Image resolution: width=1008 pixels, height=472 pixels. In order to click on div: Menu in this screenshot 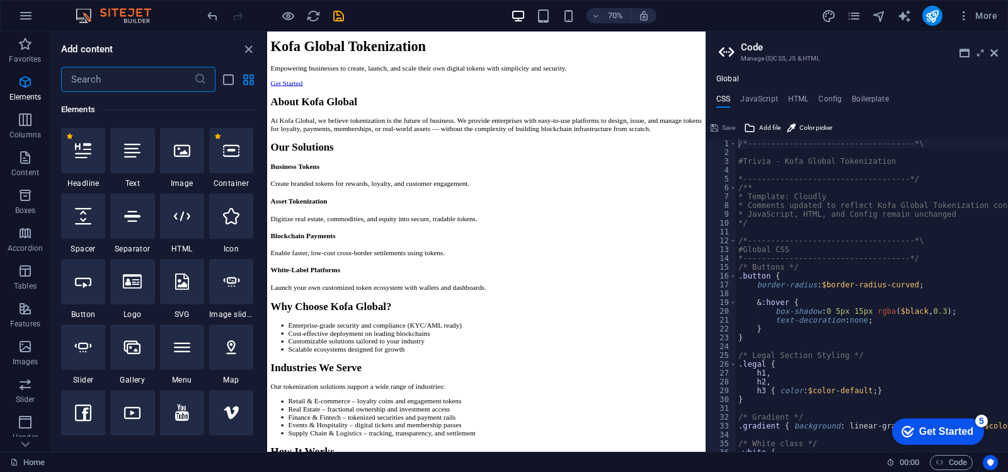, I will do `click(182, 355)`.